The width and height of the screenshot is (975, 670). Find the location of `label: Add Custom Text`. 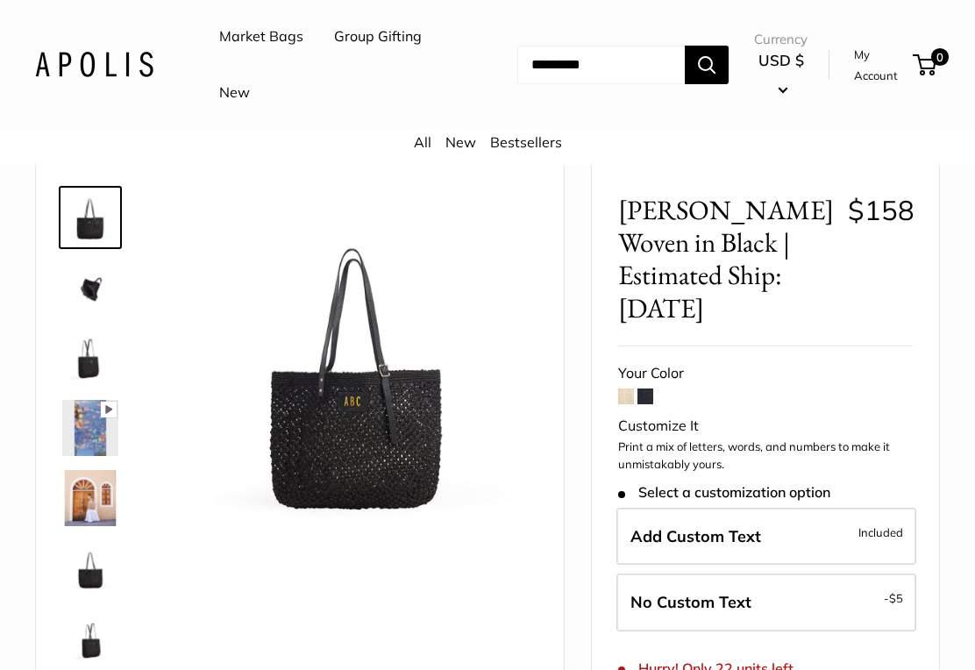

label: Add Custom Text is located at coordinates (766, 537).